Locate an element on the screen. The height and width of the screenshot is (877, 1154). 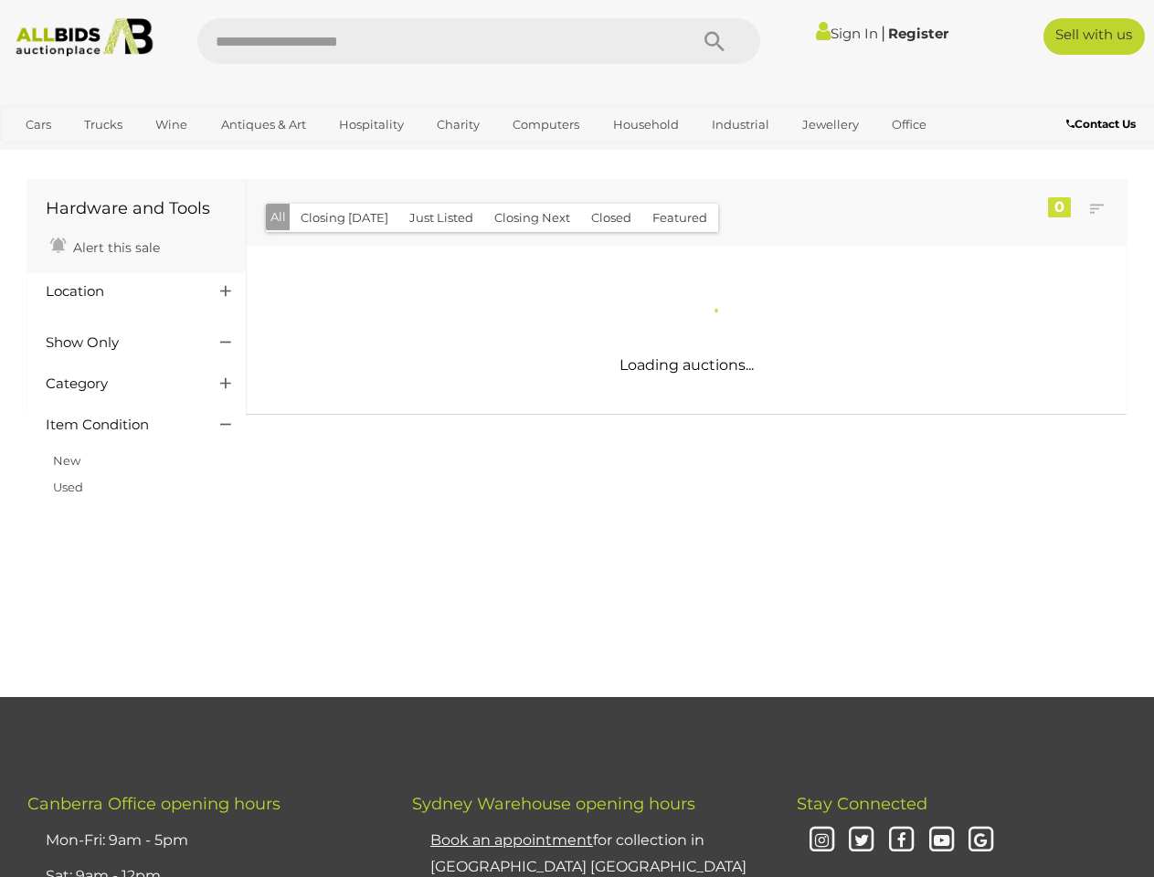
a: Jewellery is located at coordinates (831, 124).